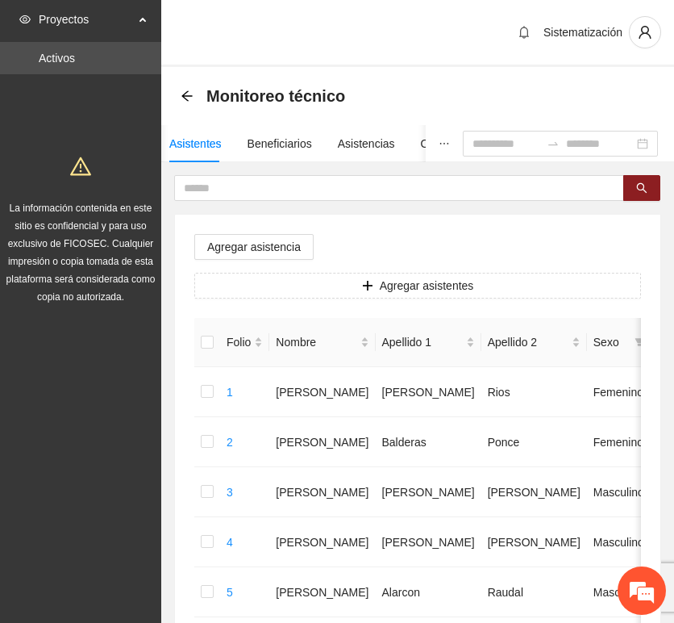 The image size is (674, 623). Describe the element at coordinates (428, 592) in the screenshot. I see `td: Alarcon` at that location.